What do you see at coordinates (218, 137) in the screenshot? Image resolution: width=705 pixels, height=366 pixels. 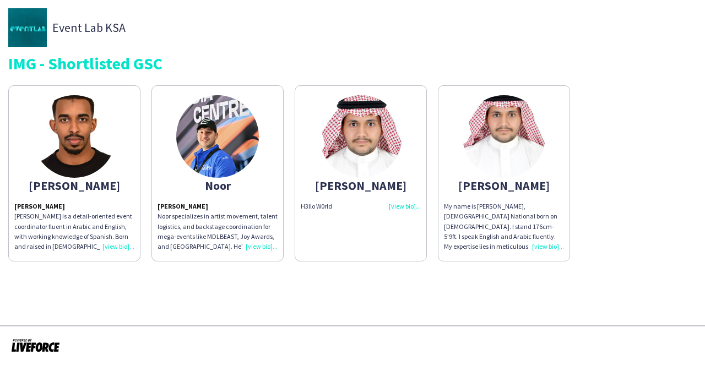 I see `img: thumb-fa1c4c54-e990-4644-912e-17e2d0763888.jpg` at bounding box center [218, 137].